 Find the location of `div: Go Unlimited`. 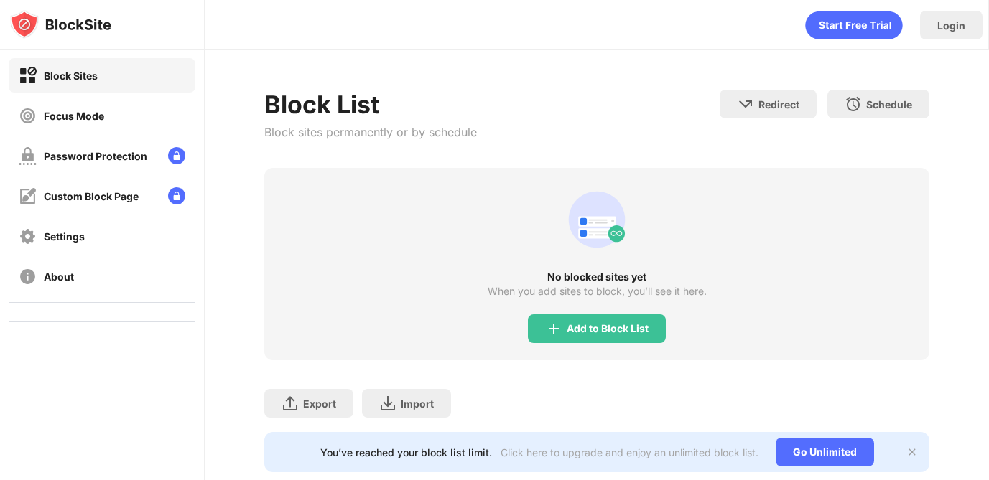

div: Go Unlimited is located at coordinates (824, 452).